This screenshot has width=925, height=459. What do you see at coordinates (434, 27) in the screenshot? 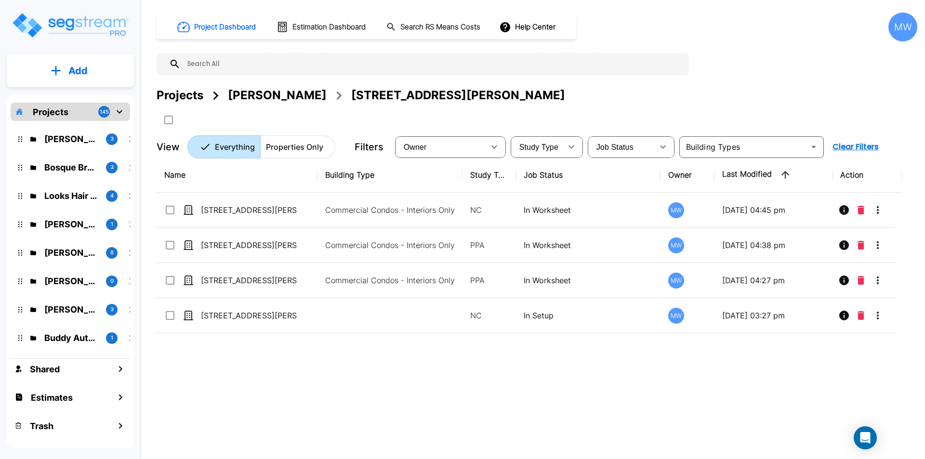
I see `button: Search RS Means Costs` at bounding box center [434, 27].